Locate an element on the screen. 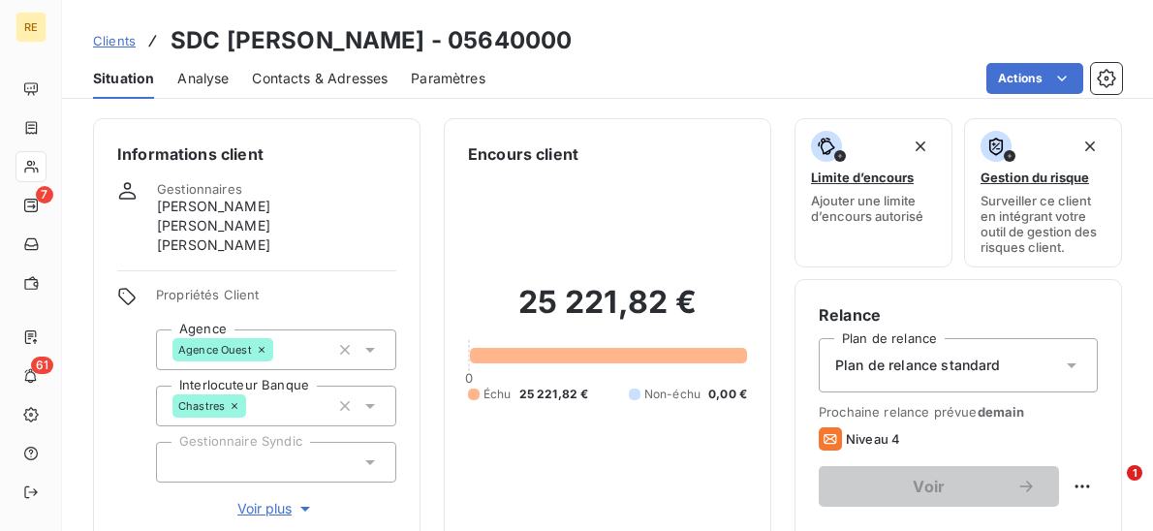 The width and height of the screenshot is (1153, 531). span: 1 is located at coordinates (1134, 473).